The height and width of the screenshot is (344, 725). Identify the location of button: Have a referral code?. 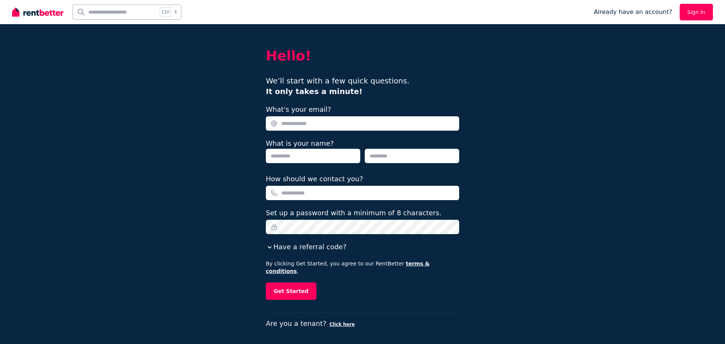
(306, 247).